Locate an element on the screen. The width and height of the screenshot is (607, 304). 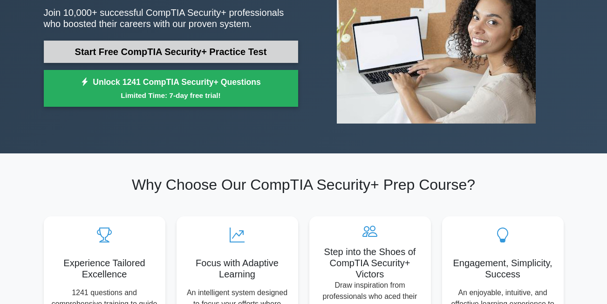
h5: Engagement, Simplicity, Success is located at coordinates (503, 268).